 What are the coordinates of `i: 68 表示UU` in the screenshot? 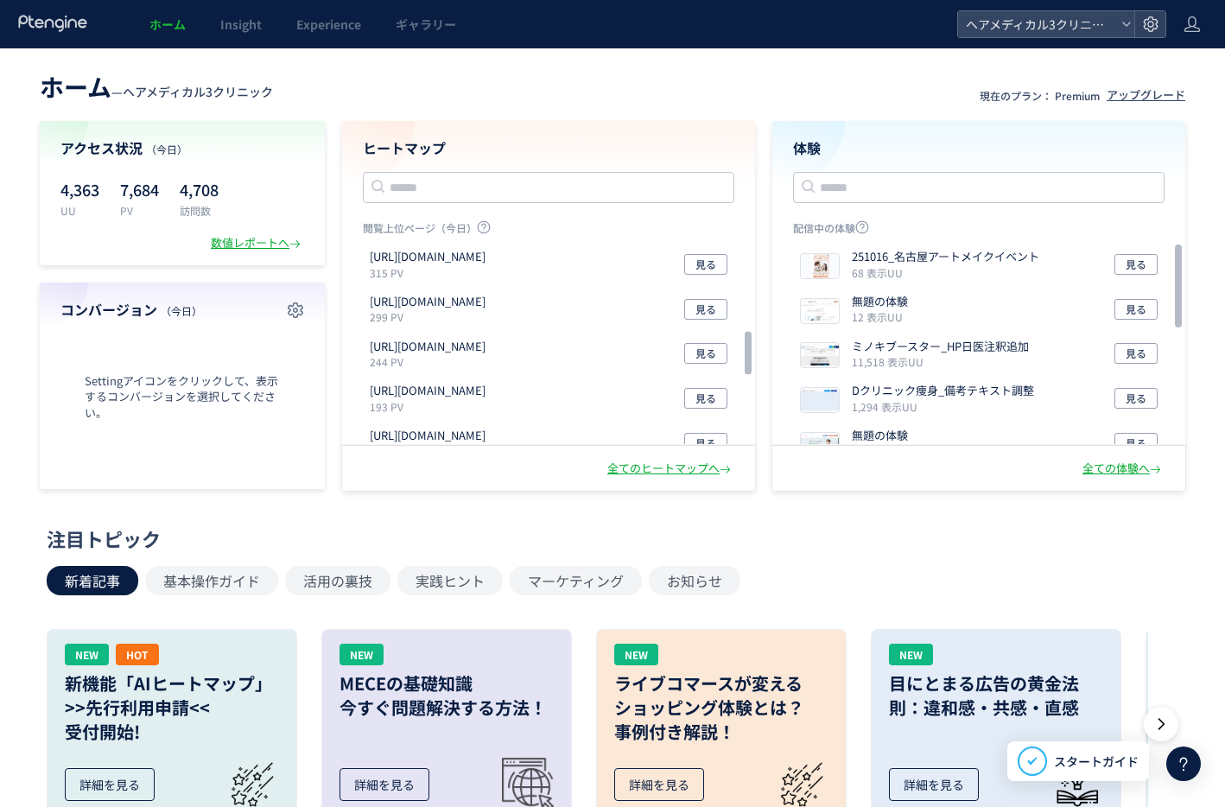 It's located at (877, 272).